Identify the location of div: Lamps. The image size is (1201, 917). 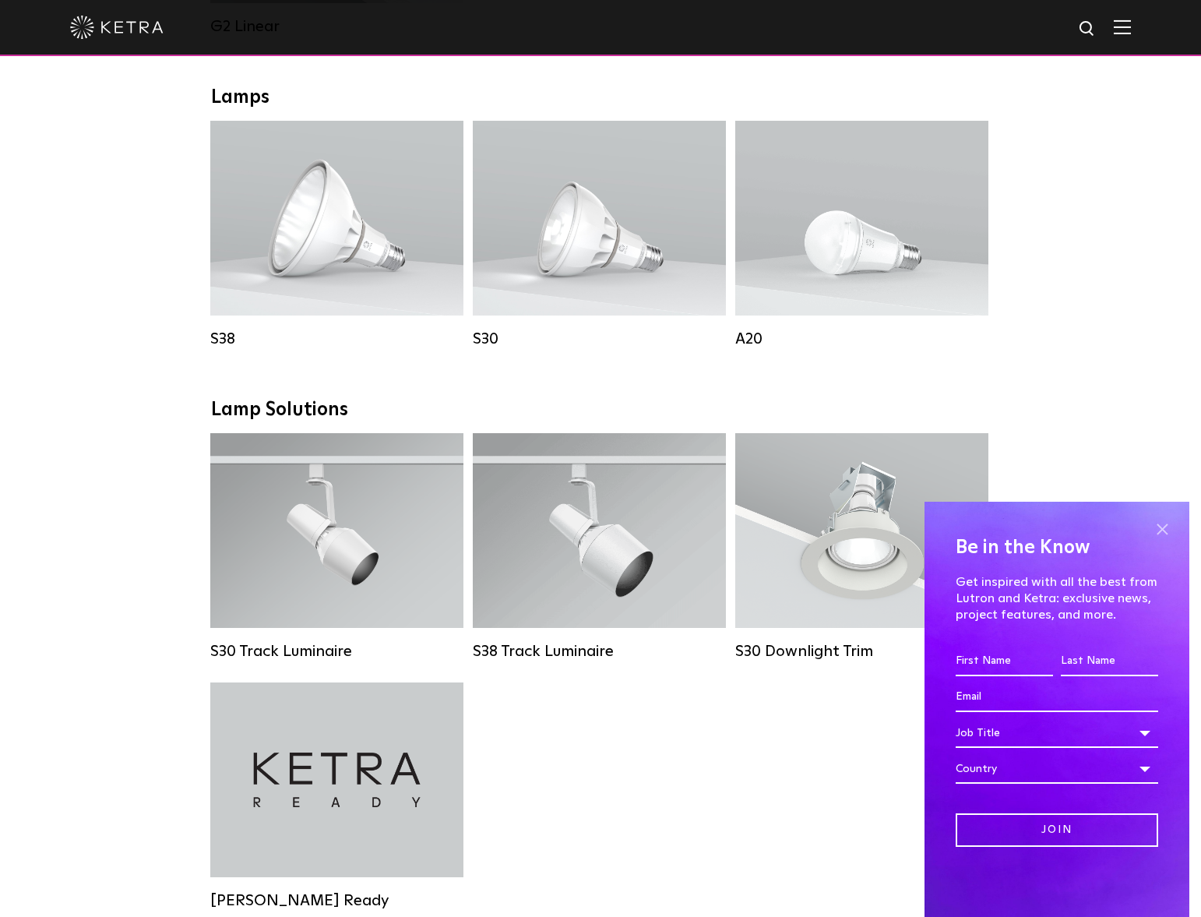
(600, 97).